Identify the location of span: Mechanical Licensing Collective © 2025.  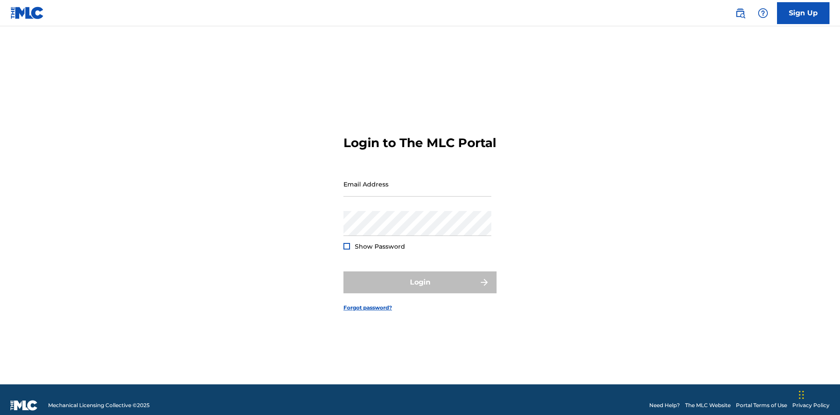
(99, 405).